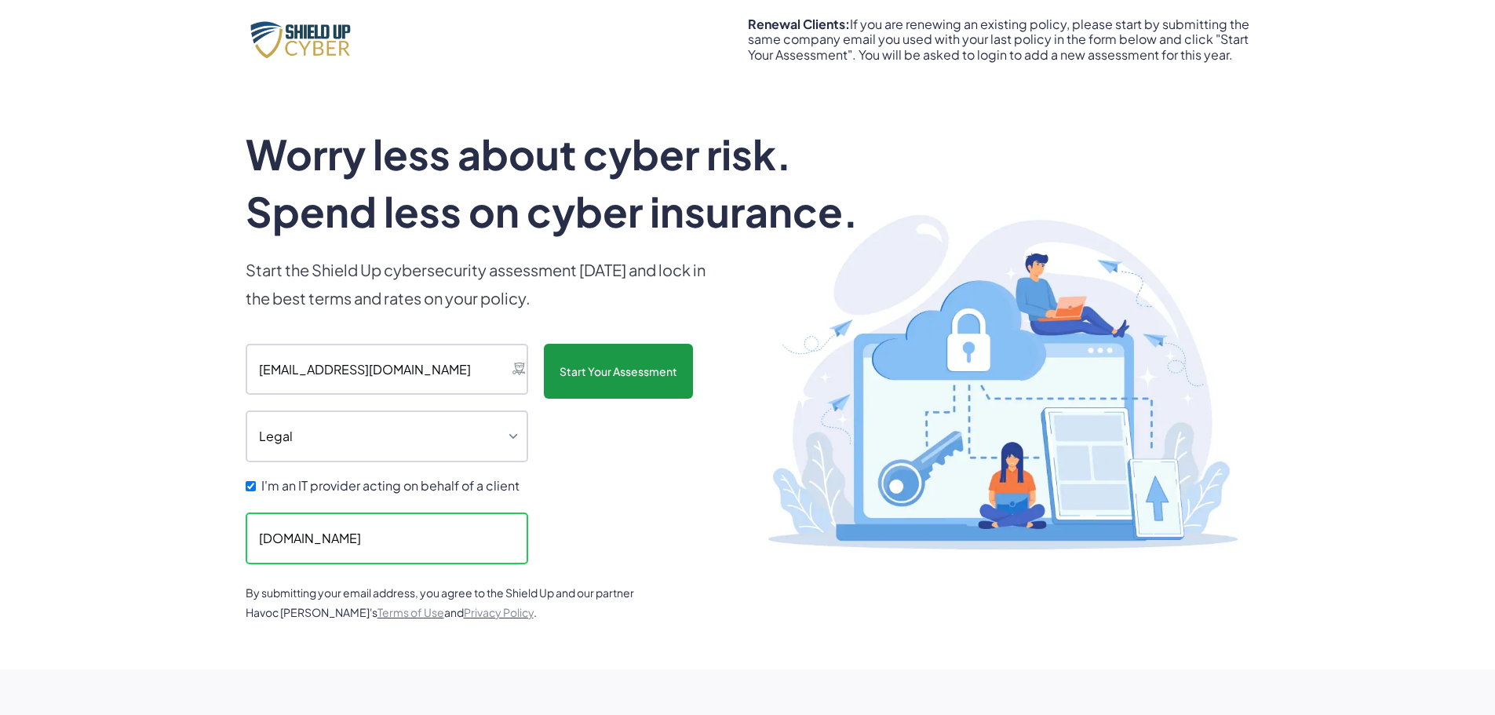 This screenshot has width=1495, height=715. I want to click on div: If you are renewing an existing policy, please start by submitting the same company email you use..., so click(999, 39).